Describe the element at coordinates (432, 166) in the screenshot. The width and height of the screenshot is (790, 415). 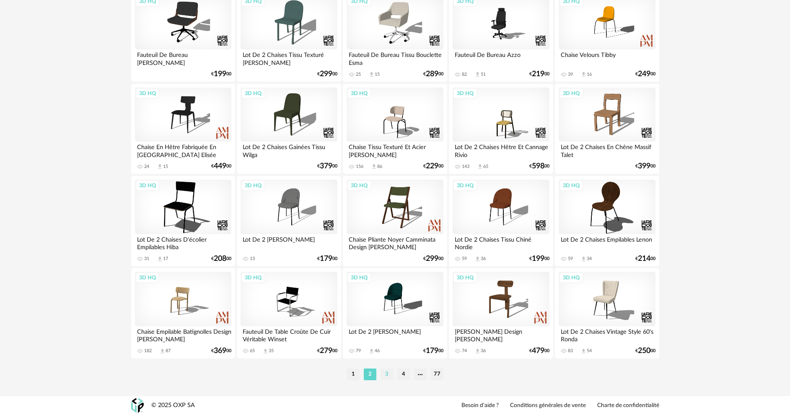
I see `span: 229` at that location.